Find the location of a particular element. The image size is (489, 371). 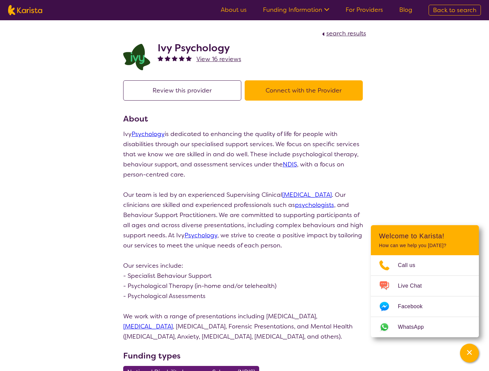

p: Our services include: is located at coordinates (245, 266).